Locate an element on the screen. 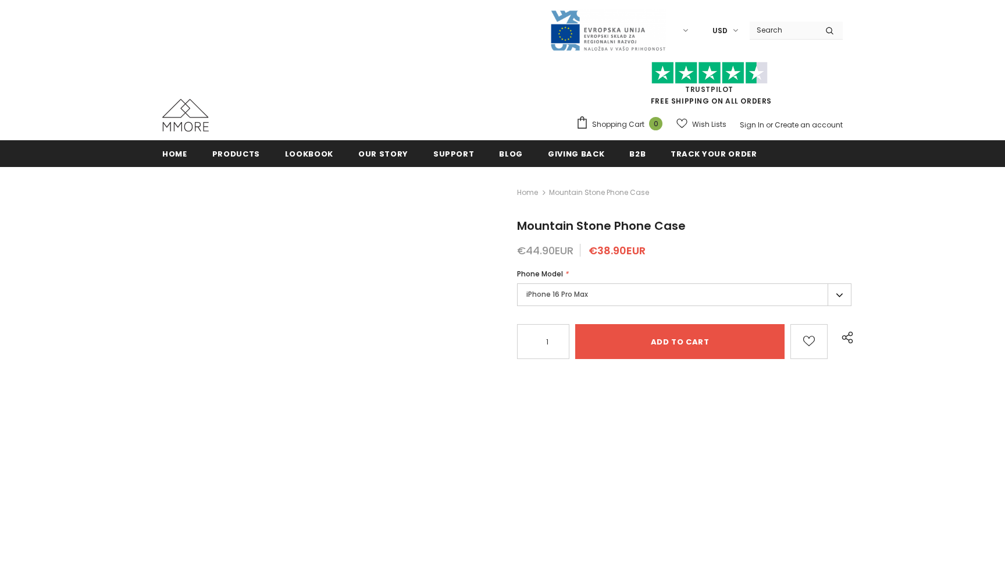  a: Javni Razpis is located at coordinates (608, 30).